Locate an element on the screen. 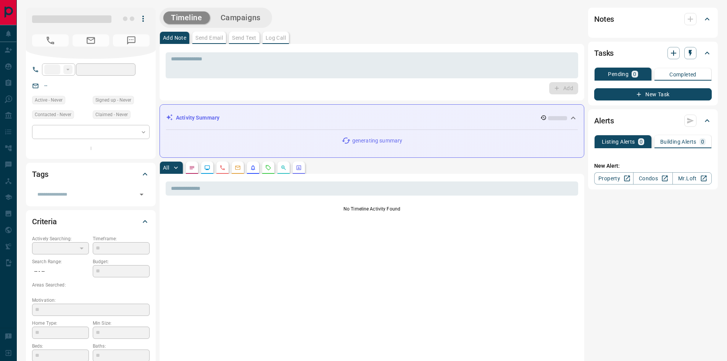  h2: Alerts is located at coordinates (604, 121).